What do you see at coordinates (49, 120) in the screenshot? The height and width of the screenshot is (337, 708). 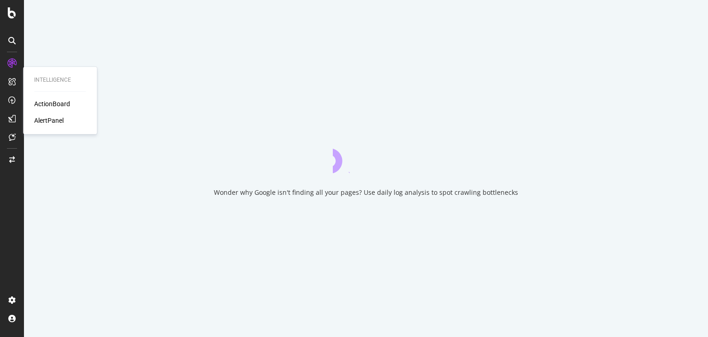 I see `a: AlertPanel` at bounding box center [49, 120].